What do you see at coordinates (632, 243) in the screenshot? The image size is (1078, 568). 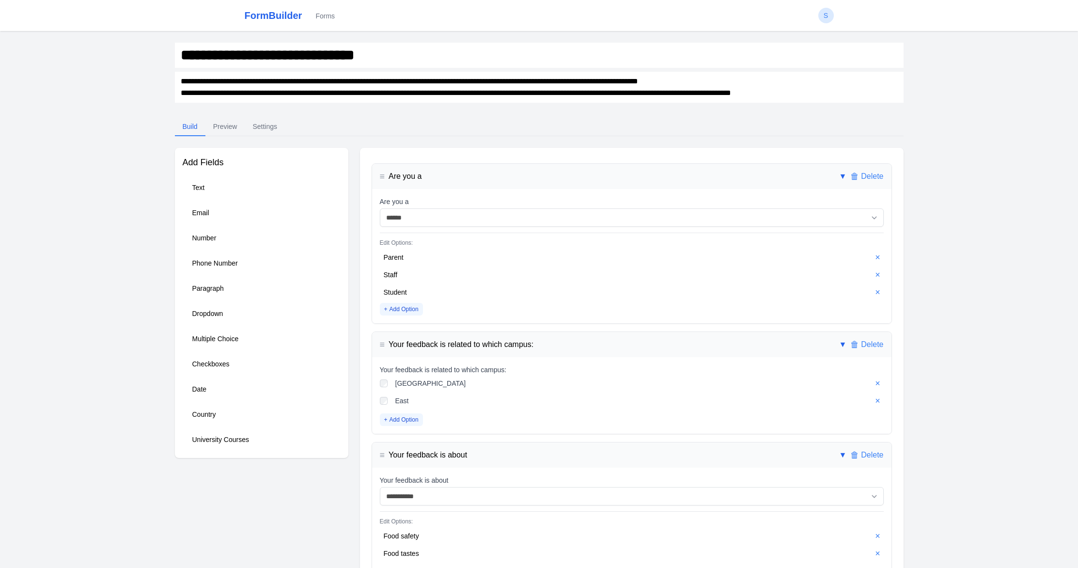 I see `div: ≡Are you a▼🗑DeleteAre you aEdit Options:Parent×Staff×Student×+Add Option` at bounding box center [632, 243].